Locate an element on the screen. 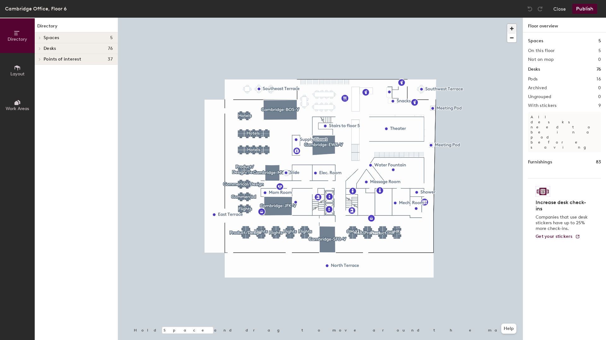  span: Spaces is located at coordinates (51, 38).